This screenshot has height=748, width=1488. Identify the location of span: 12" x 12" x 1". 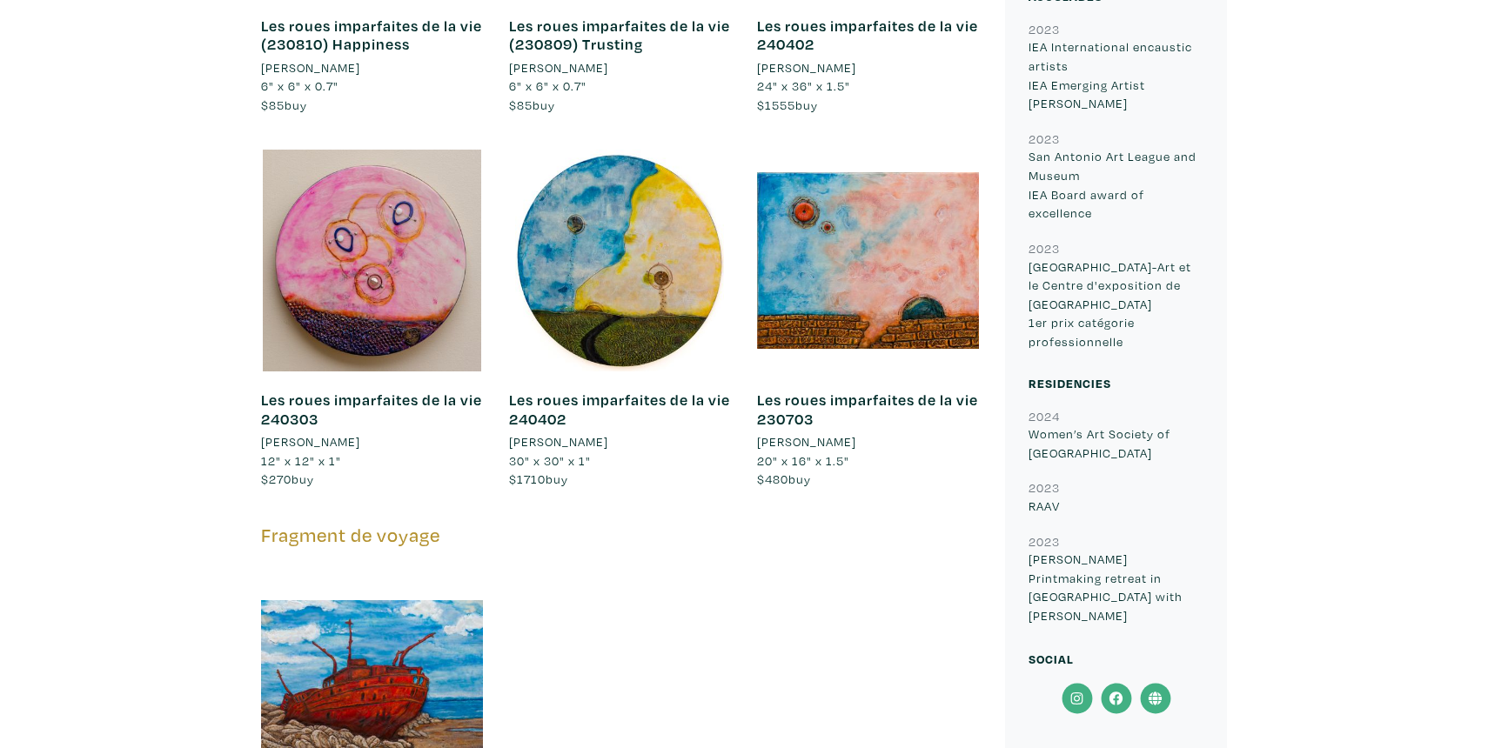
(301, 460).